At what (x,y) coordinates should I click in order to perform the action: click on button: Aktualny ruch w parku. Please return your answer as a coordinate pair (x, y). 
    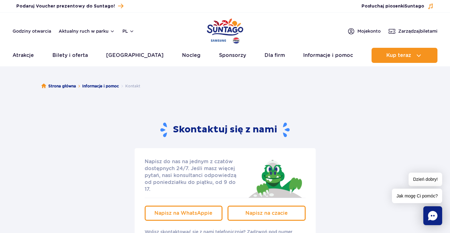
    Looking at the image, I should click on (87, 31).